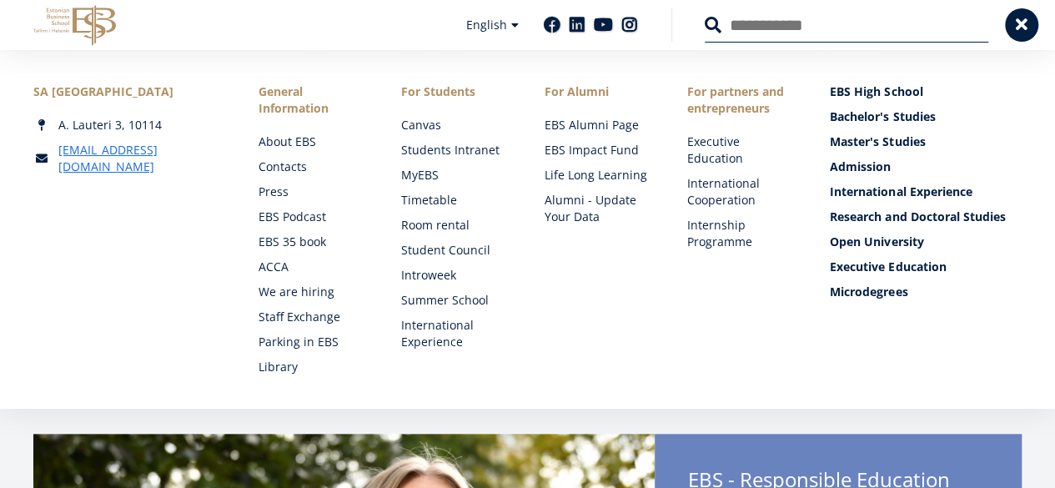  Describe the element at coordinates (599, 125) in the screenshot. I see `a: EBS Alumni Page` at that location.